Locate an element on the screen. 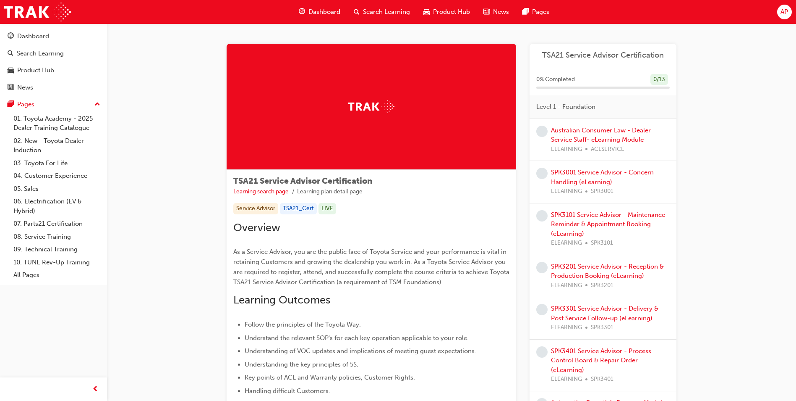  span: As a Service Advisor, you are the public face of Toyota Service and your performance is vital in ... is located at coordinates (372, 267).